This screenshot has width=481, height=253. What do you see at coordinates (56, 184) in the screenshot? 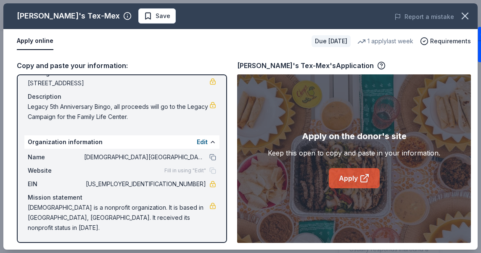
I see `span: EIN` at bounding box center [56, 184].